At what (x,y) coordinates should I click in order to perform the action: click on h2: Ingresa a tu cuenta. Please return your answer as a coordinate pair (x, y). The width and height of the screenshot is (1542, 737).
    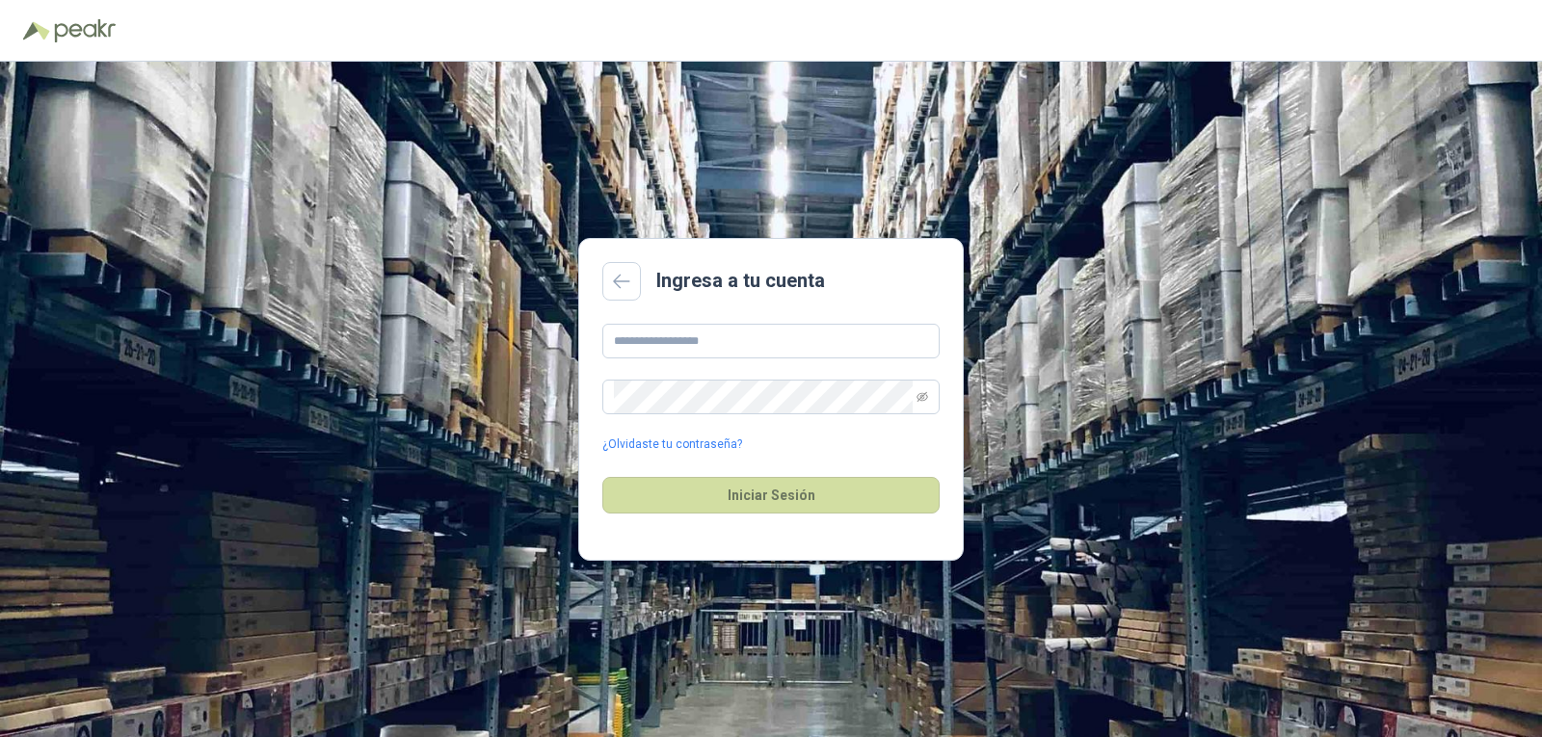
    Looking at the image, I should click on (740, 280).